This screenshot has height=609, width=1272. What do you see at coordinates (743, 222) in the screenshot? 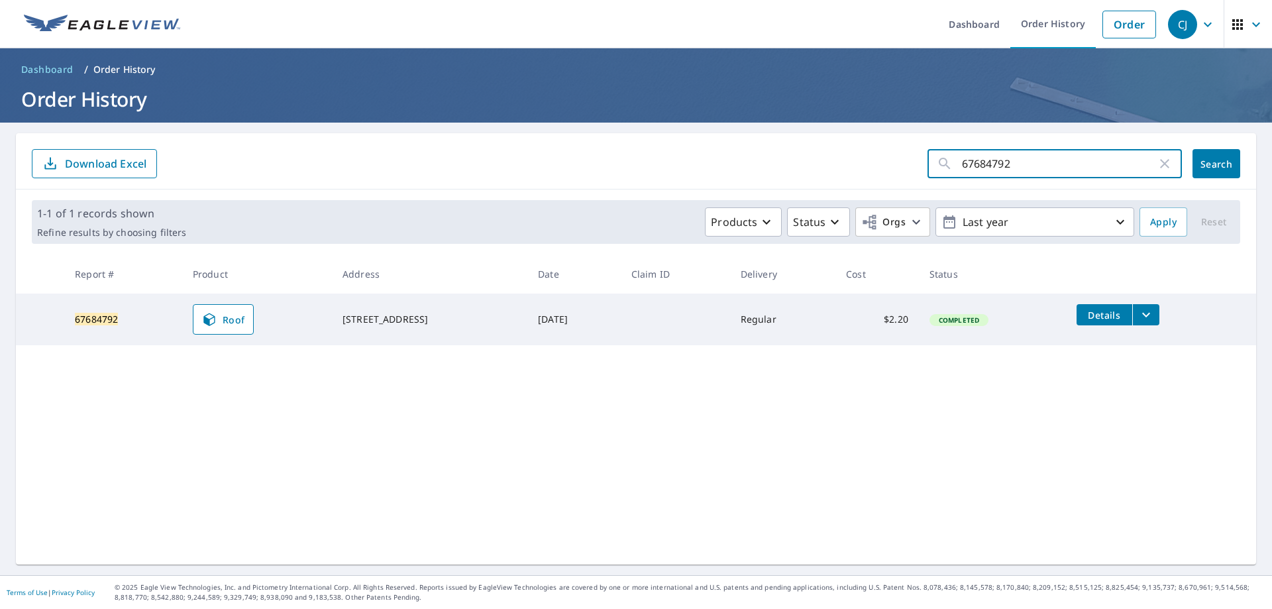
I see `button: Products` at bounding box center [743, 222].